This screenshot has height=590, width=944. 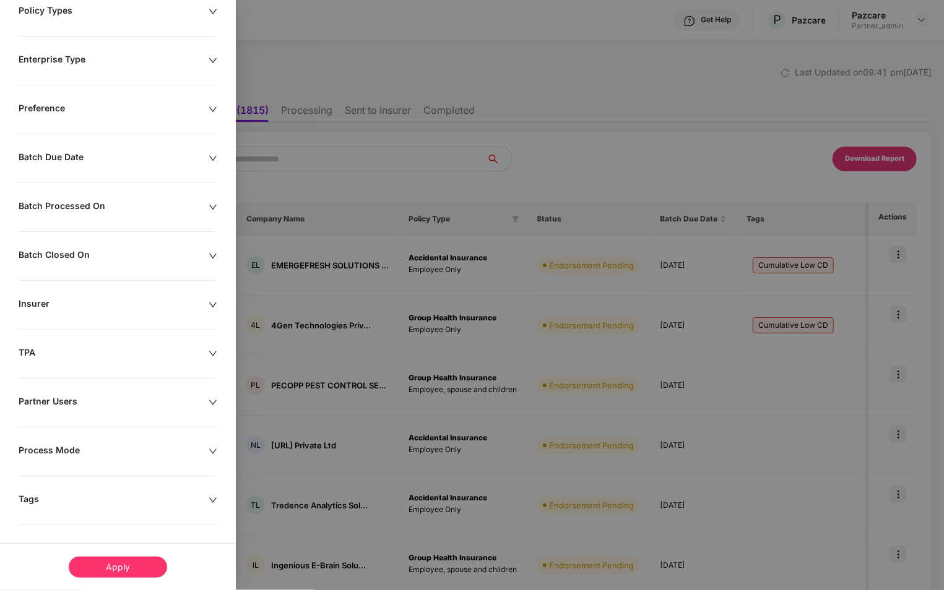 What do you see at coordinates (113, 110) in the screenshot?
I see `div: Preference` at bounding box center [113, 110].